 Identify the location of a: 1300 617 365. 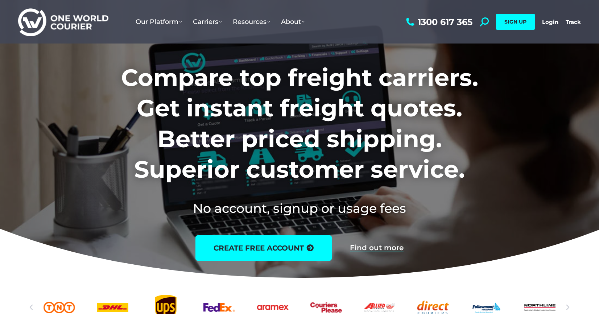
(438, 22).